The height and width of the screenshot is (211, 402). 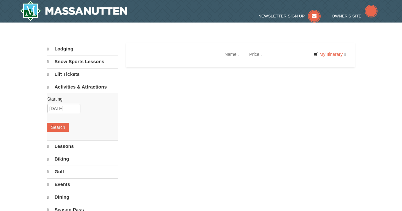 What do you see at coordinates (74, 11) in the screenshot?
I see `a: Massanutten Resort` at bounding box center [74, 11].